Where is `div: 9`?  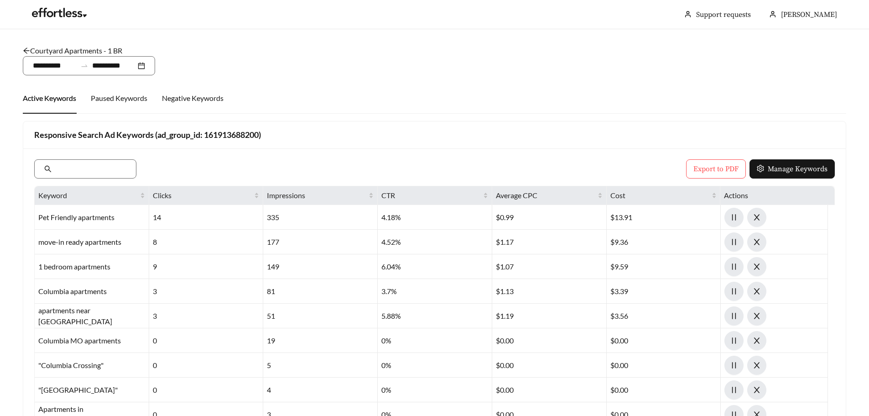
div: 9 is located at coordinates (206, 266).